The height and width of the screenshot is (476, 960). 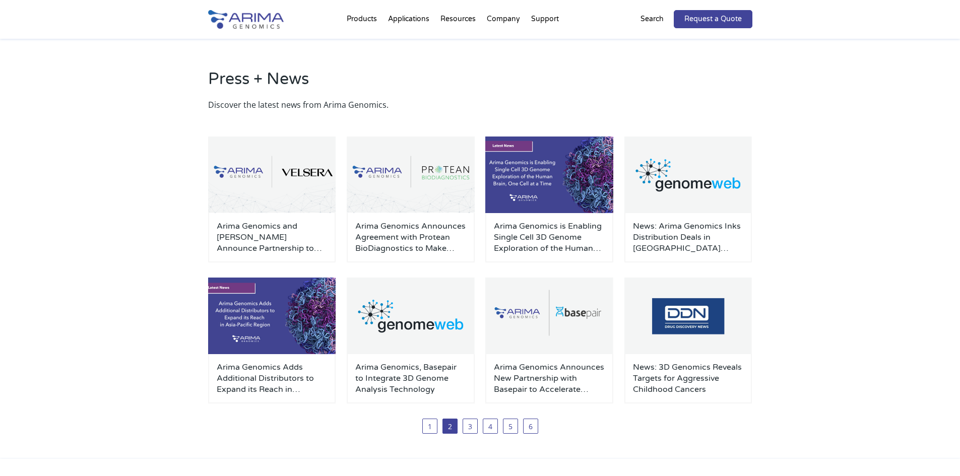 What do you see at coordinates (411, 379) in the screenshot?
I see `h3: Arima Genomics, Basepair to Integrate 3D Genome Analysis Technology` at bounding box center [411, 379].